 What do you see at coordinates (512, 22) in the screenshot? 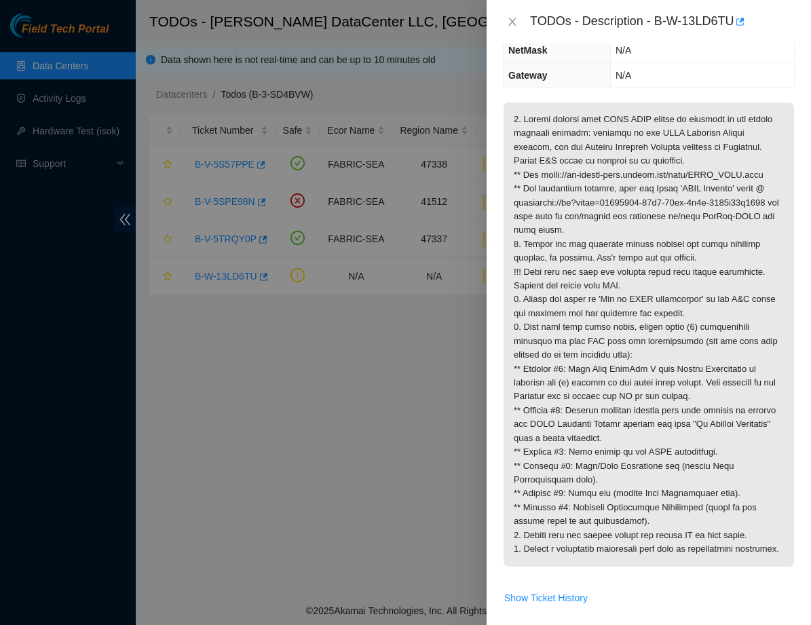
I see `button: Close` at bounding box center [512, 22].